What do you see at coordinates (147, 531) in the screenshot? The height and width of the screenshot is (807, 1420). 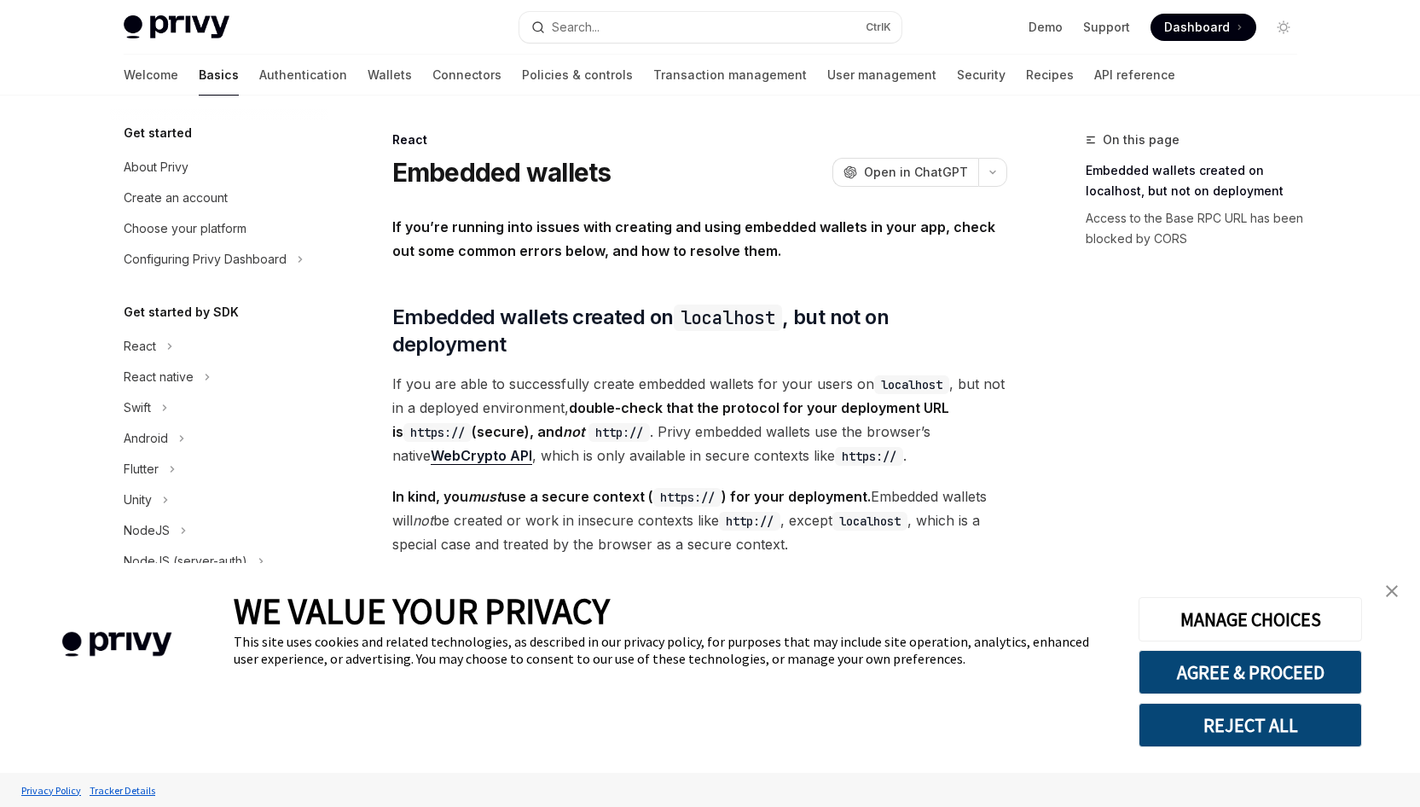 I see `div: NodeJS` at bounding box center [147, 531].